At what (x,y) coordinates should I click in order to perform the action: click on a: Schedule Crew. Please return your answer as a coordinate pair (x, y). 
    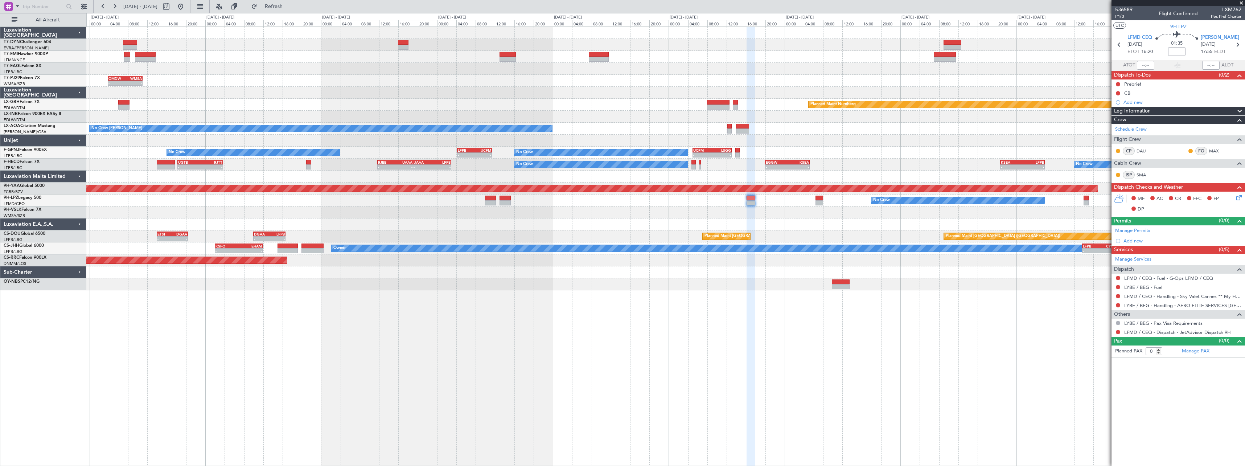
    Looking at the image, I should click on (1131, 130).